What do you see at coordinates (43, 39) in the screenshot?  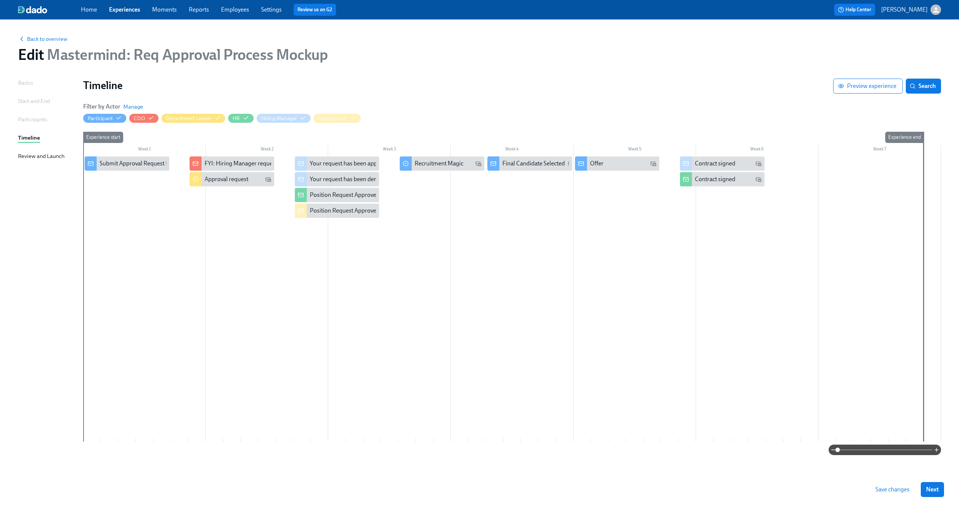 I see `span: Back to overview` at bounding box center [43, 39].